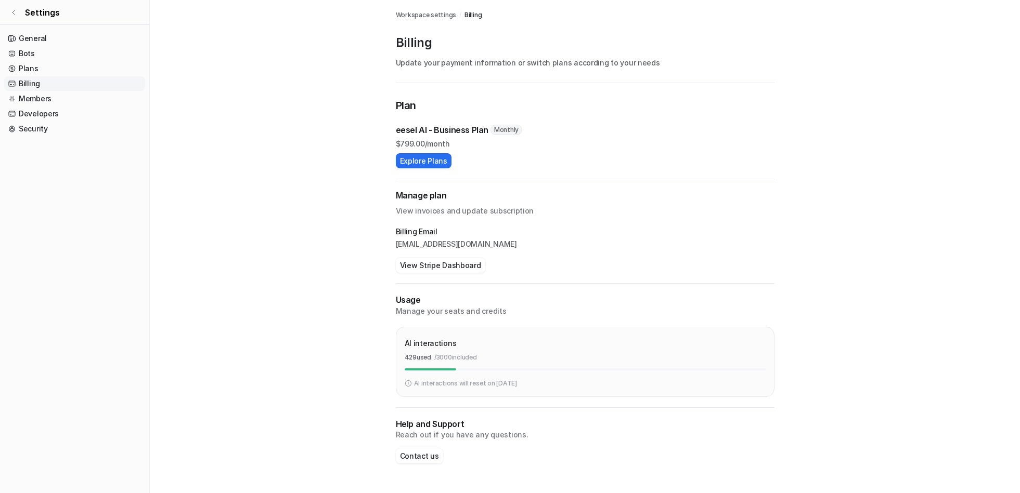 Image resolution: width=1020 pixels, height=493 pixels. I want to click on span: Settings, so click(42, 12).